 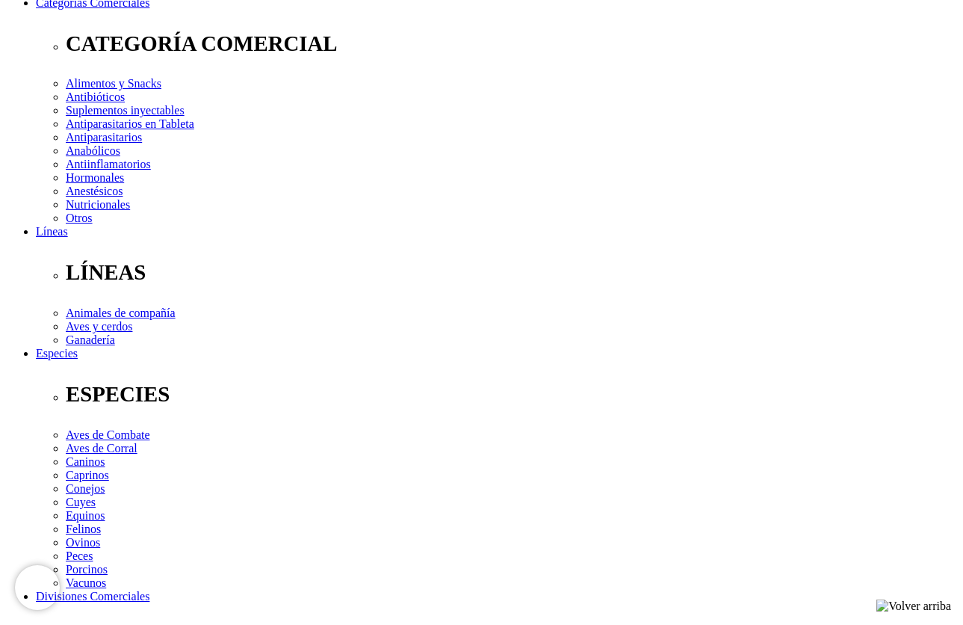 What do you see at coordinates (108, 434) in the screenshot?
I see `a: Aves de Combate` at bounding box center [108, 434].